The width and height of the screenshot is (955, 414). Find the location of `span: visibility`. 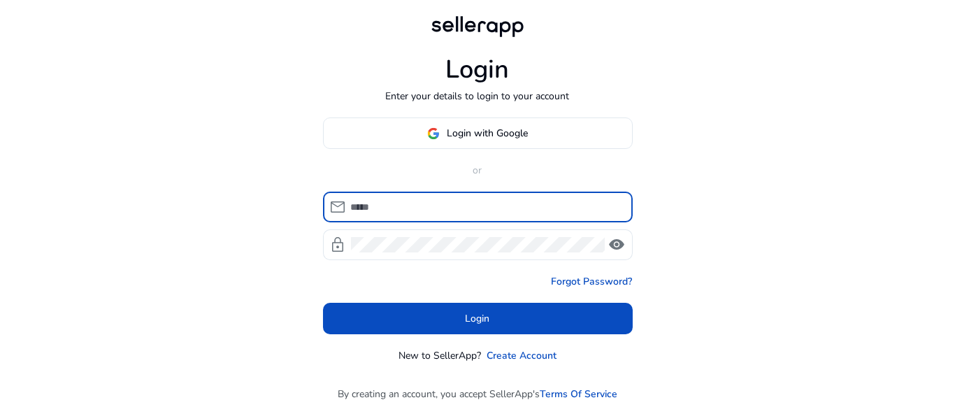

span: visibility is located at coordinates (617, 245).